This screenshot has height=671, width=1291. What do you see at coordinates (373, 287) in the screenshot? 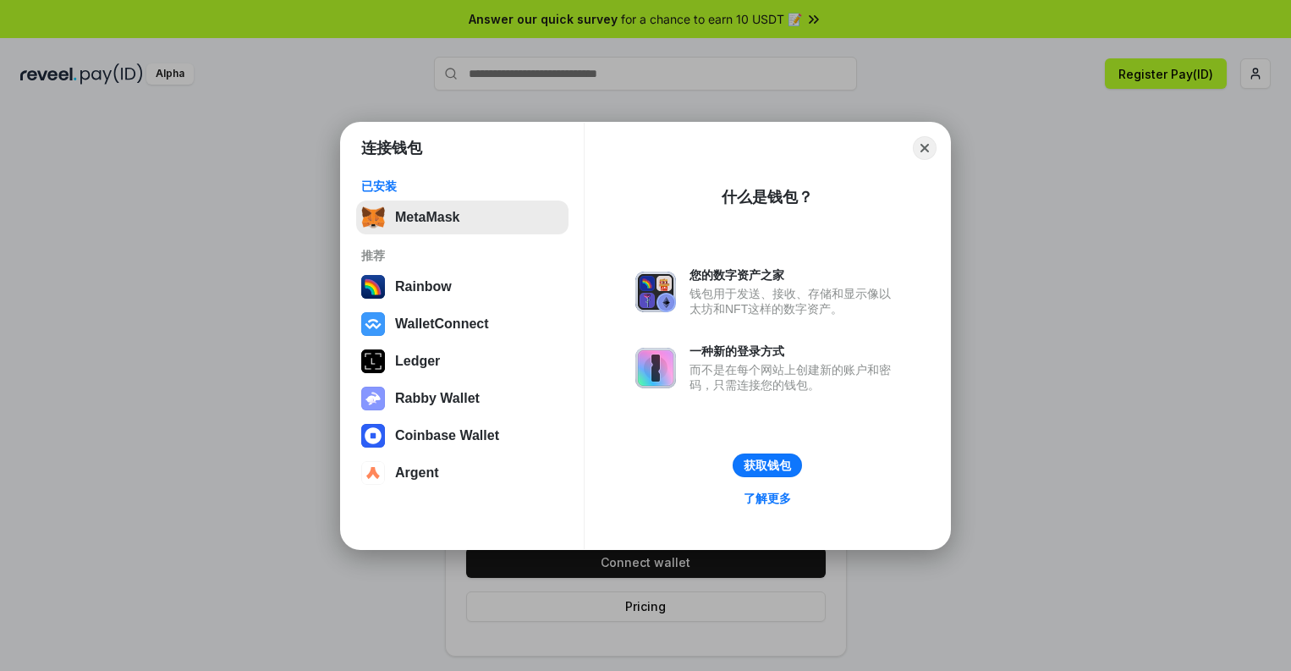
I see `img: svg+xml,%3Csvg%20width%3D%22120%22%20height%3D%22120%22%20viewBox%3D%220%200%20120%20120%22%20fil...` at bounding box center [373, 287].